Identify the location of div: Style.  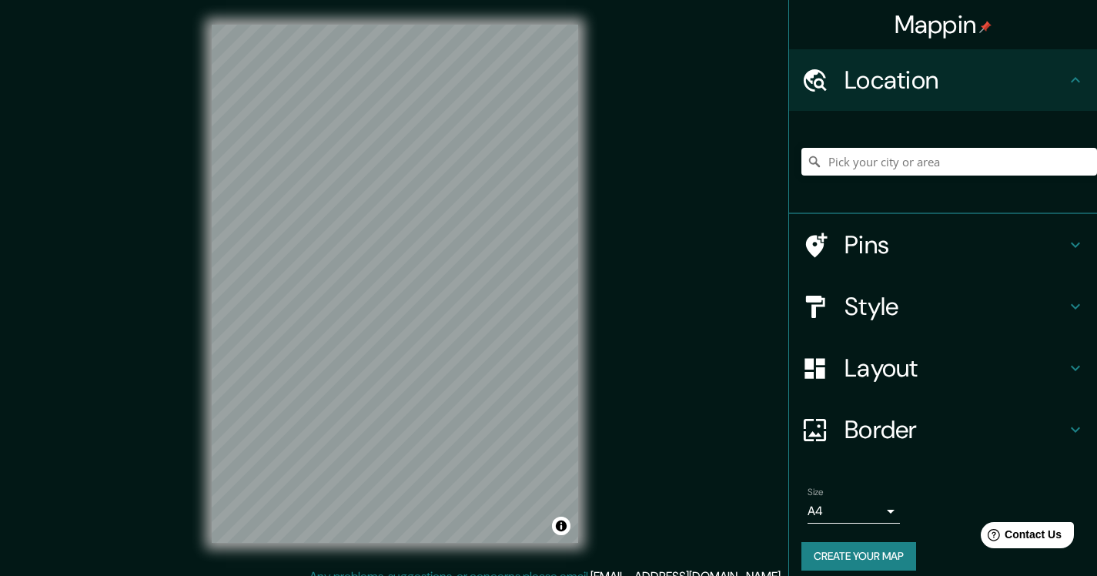
(943, 307).